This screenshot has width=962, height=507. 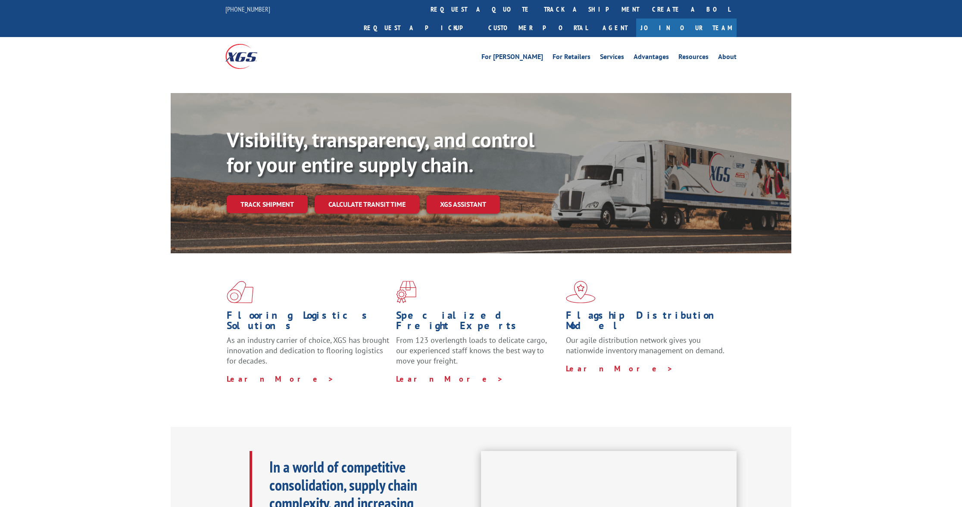 I want to click on a: Advantages, so click(x=652, y=58).